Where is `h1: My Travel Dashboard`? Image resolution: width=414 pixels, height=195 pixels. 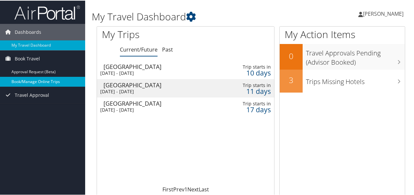 h1: My Travel Dashboard is located at coordinates (198, 16).